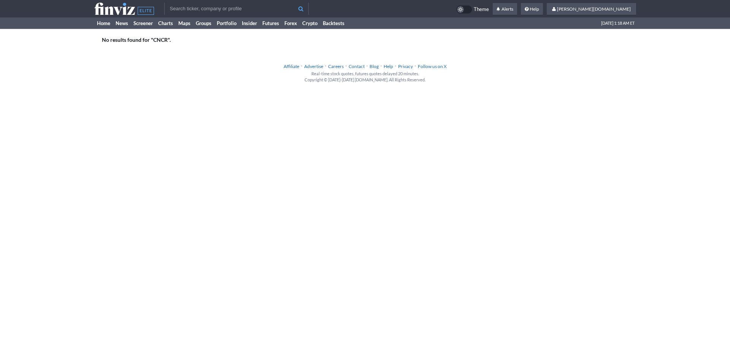  I want to click on a: Portfolio, so click(227, 23).